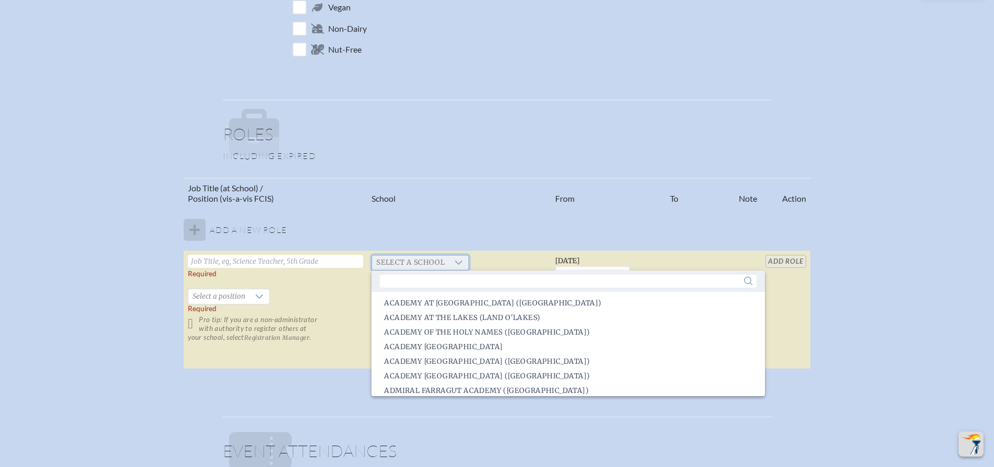 This screenshot has width=994, height=467. What do you see at coordinates (568, 304) in the screenshot?
I see `li: Academy at Ocean Reef (Key Largo)` at bounding box center [568, 304].